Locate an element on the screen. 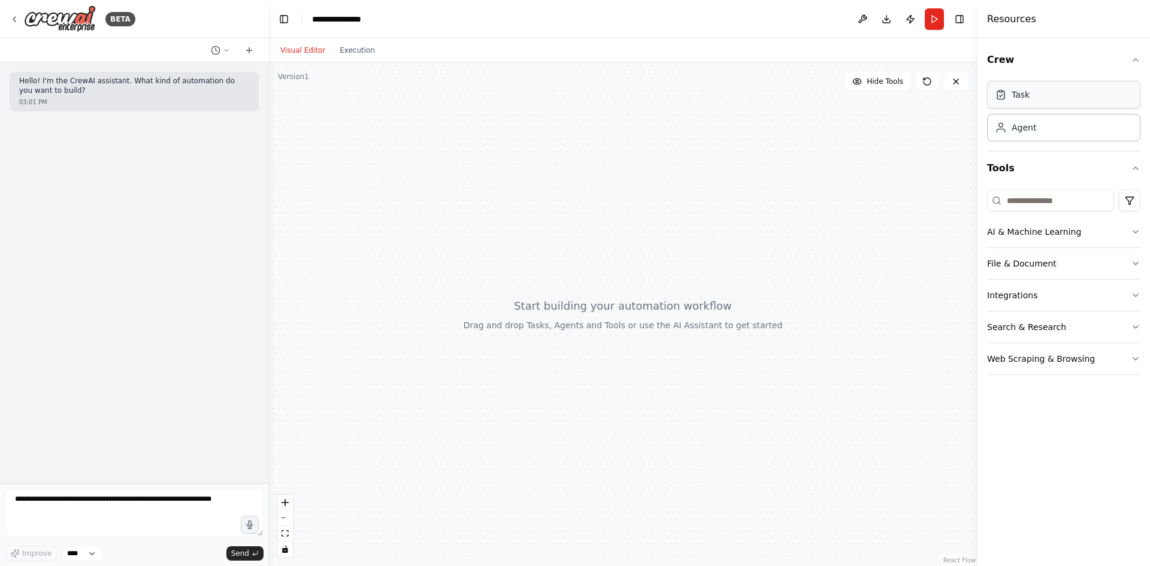 This screenshot has width=1150, height=566. span: Hide Tools is located at coordinates (885, 81).